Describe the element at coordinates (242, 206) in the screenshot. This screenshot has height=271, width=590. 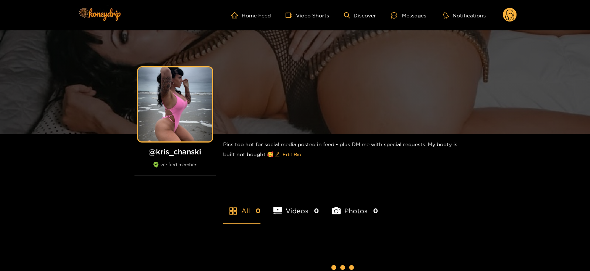
I see `li: All` at that location.